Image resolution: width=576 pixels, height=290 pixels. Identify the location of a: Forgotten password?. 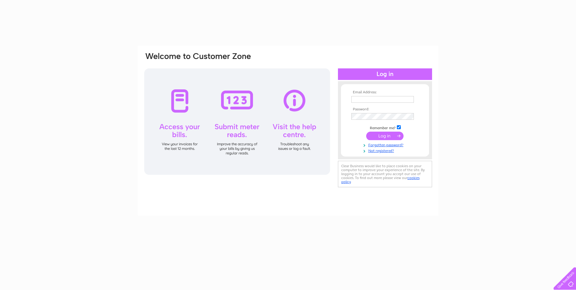
(386, 144).